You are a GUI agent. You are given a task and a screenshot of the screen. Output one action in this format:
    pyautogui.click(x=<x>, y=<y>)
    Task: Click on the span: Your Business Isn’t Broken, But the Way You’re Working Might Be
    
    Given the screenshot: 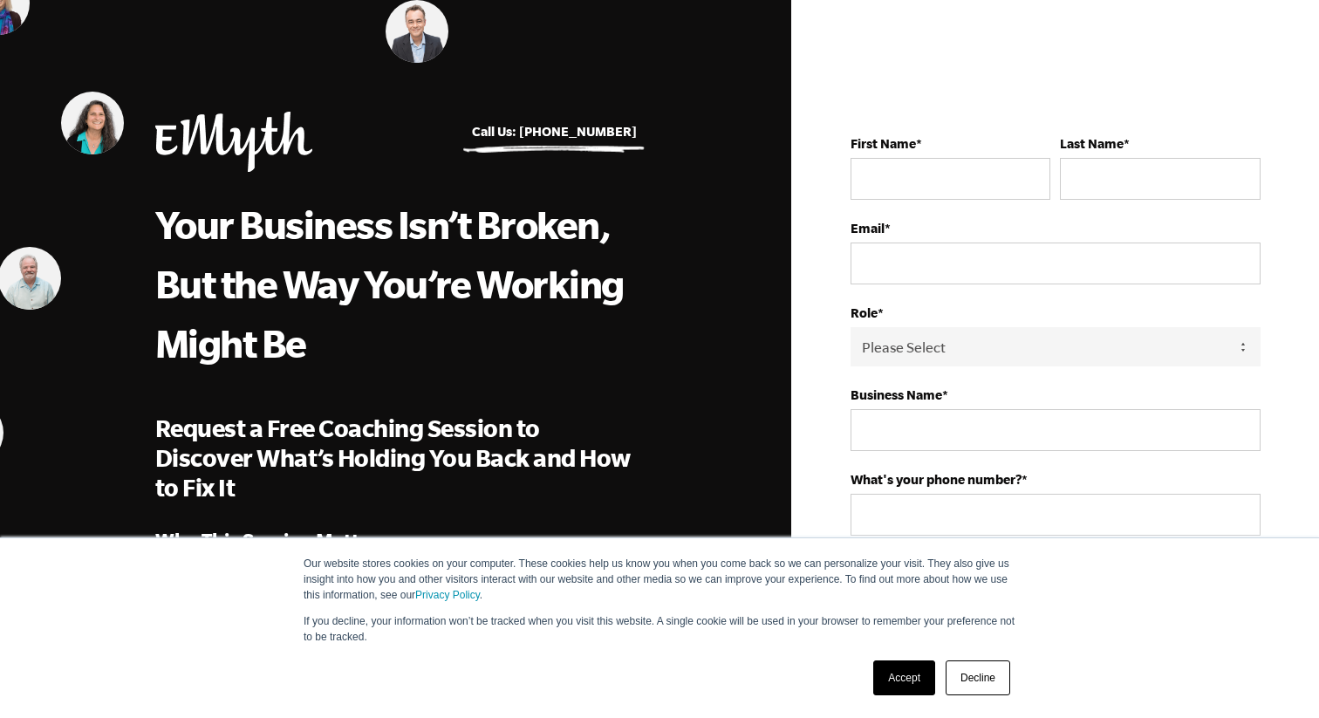 What is the action you would take?
    pyautogui.click(x=389, y=284)
    